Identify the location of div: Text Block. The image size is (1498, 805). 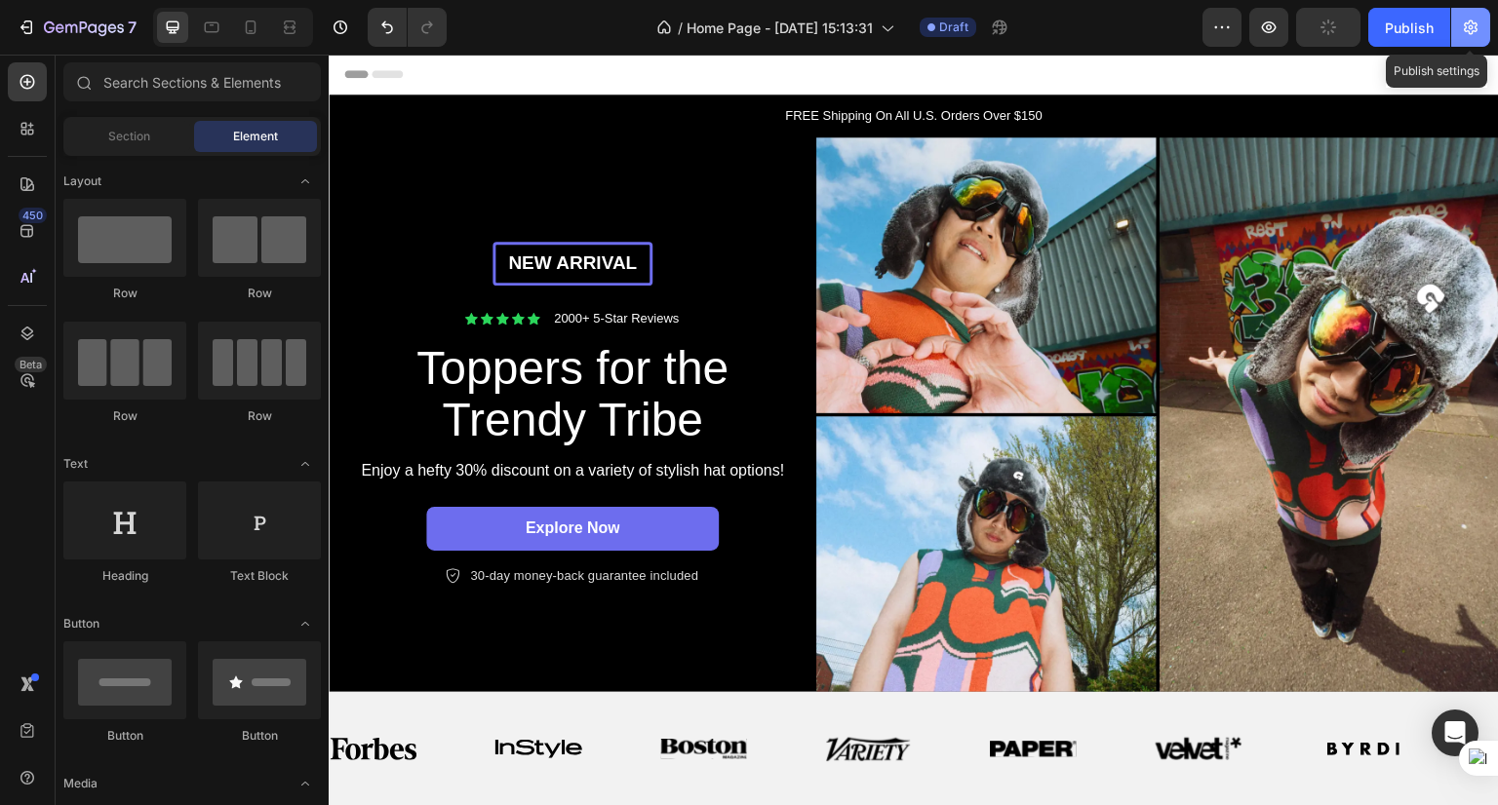
(259, 576).